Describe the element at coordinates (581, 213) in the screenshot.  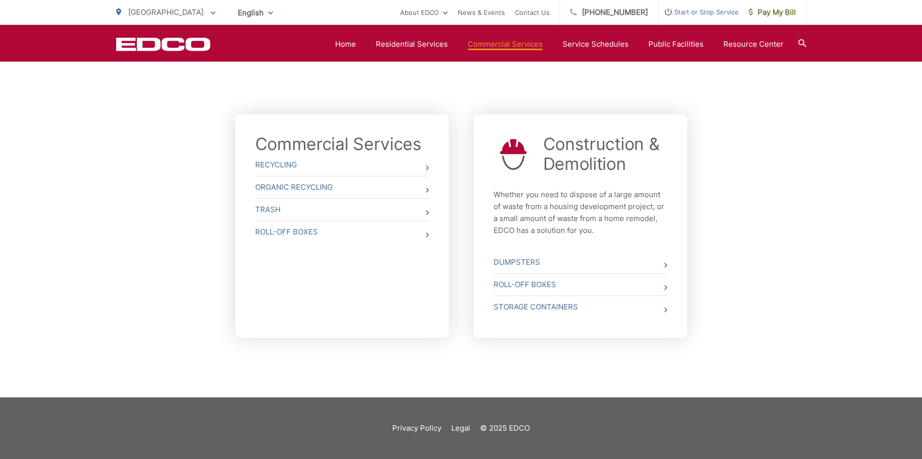
I see `p: Whether you need to dispose of a large amount of waste from a housing development project, or a s...` at that location.